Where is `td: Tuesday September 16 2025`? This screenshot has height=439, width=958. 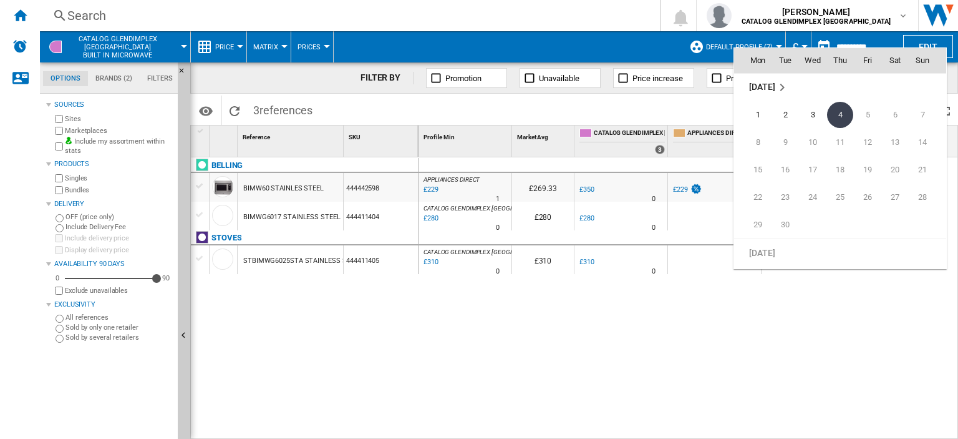
td: Tuesday September 16 2025 is located at coordinates (786, 170).